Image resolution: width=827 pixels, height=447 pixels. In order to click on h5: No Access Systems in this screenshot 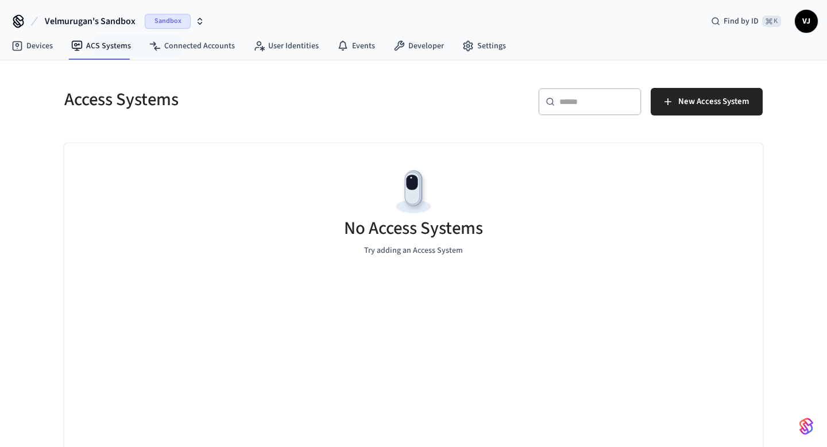, I will do `click(414, 228)`.